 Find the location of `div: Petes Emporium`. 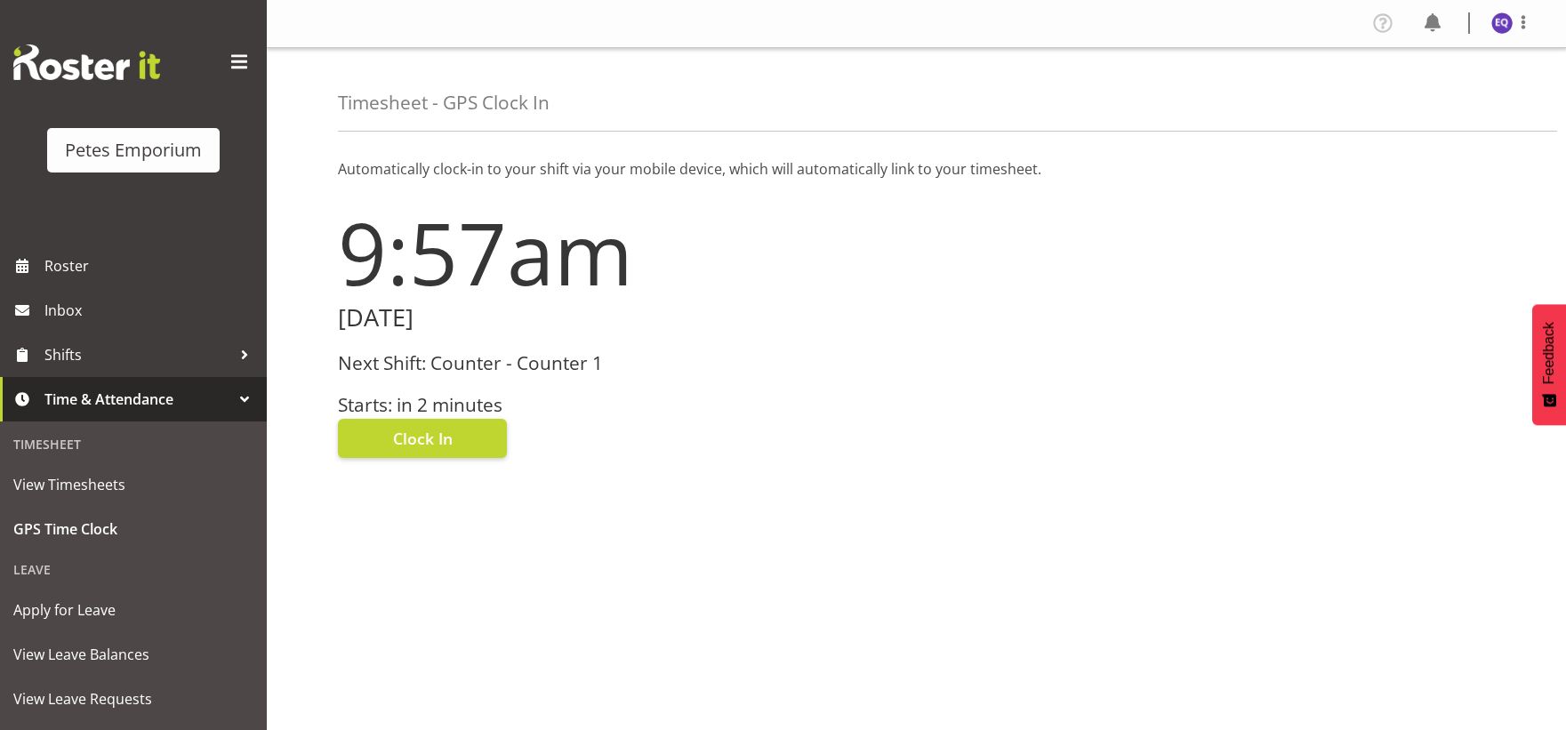

div: Petes Emporium is located at coordinates (133, 150).